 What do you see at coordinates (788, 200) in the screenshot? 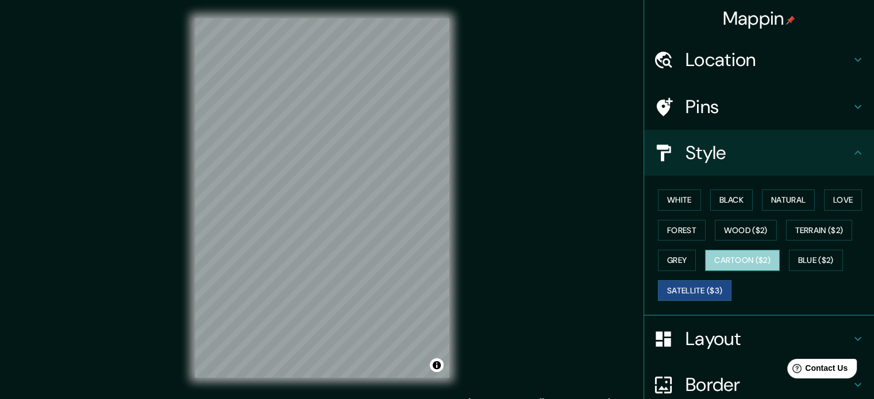
I see `button: Natural` at bounding box center [788, 200].